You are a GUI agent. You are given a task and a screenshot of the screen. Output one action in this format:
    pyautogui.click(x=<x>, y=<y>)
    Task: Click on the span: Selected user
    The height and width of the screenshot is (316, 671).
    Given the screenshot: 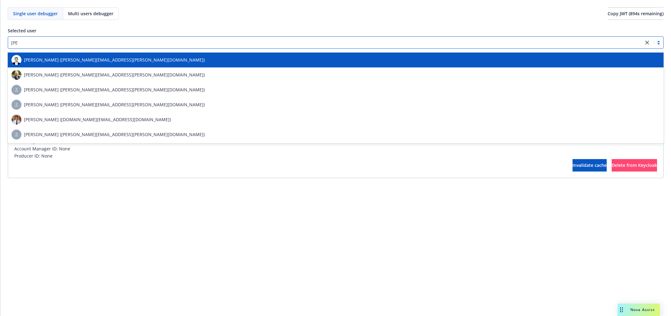 What is the action you would take?
    pyautogui.click(x=22, y=30)
    